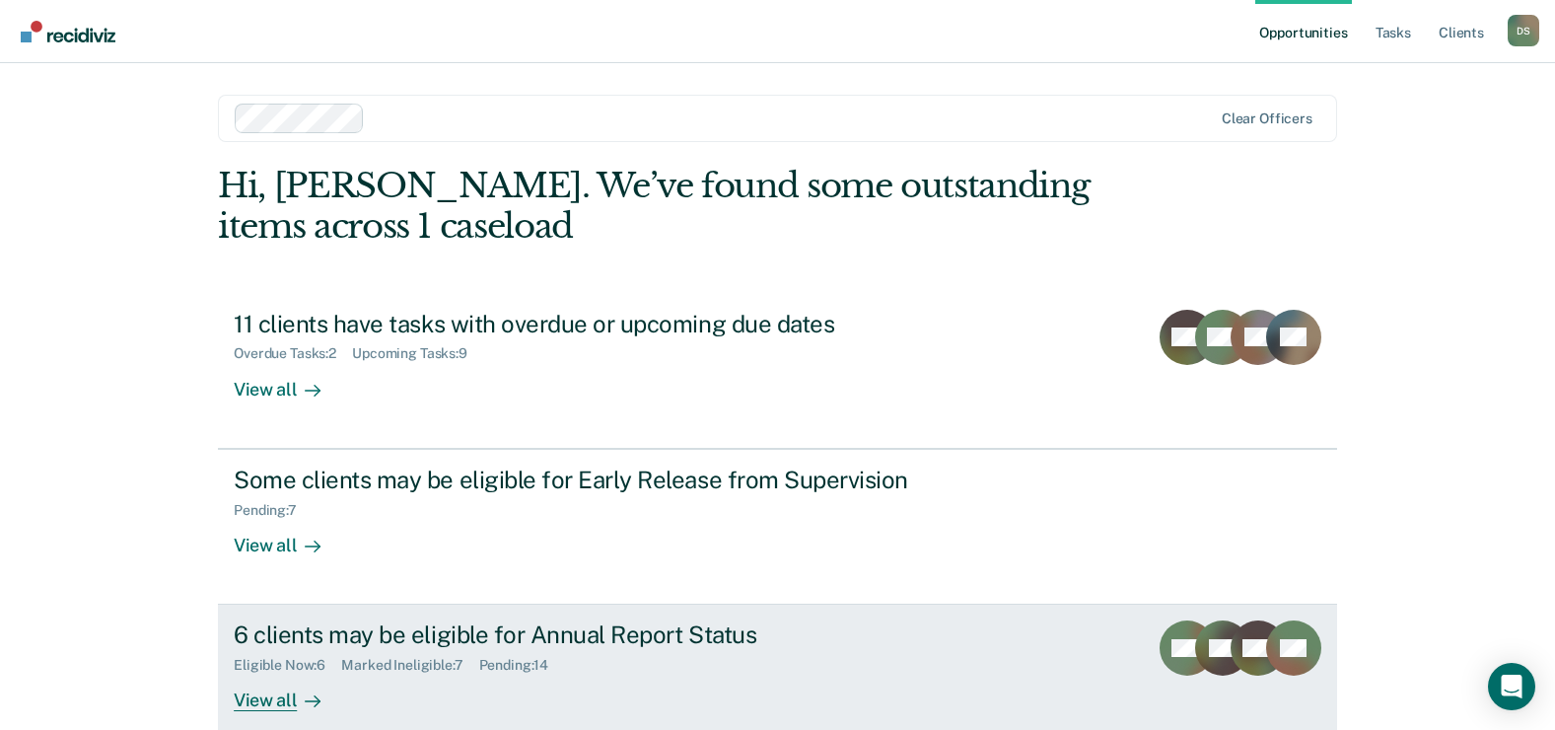  I want to click on a: 11 clients have tasks with overdue or upcoming due datesOverdue Tasks:2Upcoming Tasks:9View all, so click(777, 371).